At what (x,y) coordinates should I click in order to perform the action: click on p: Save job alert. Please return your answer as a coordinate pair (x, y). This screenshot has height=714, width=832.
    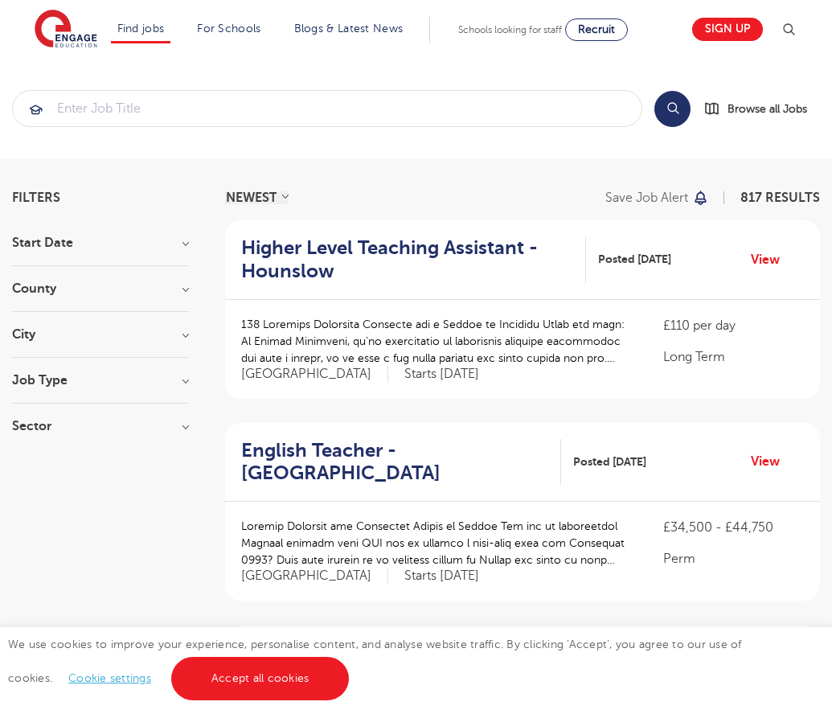
    Looking at the image, I should click on (646, 198).